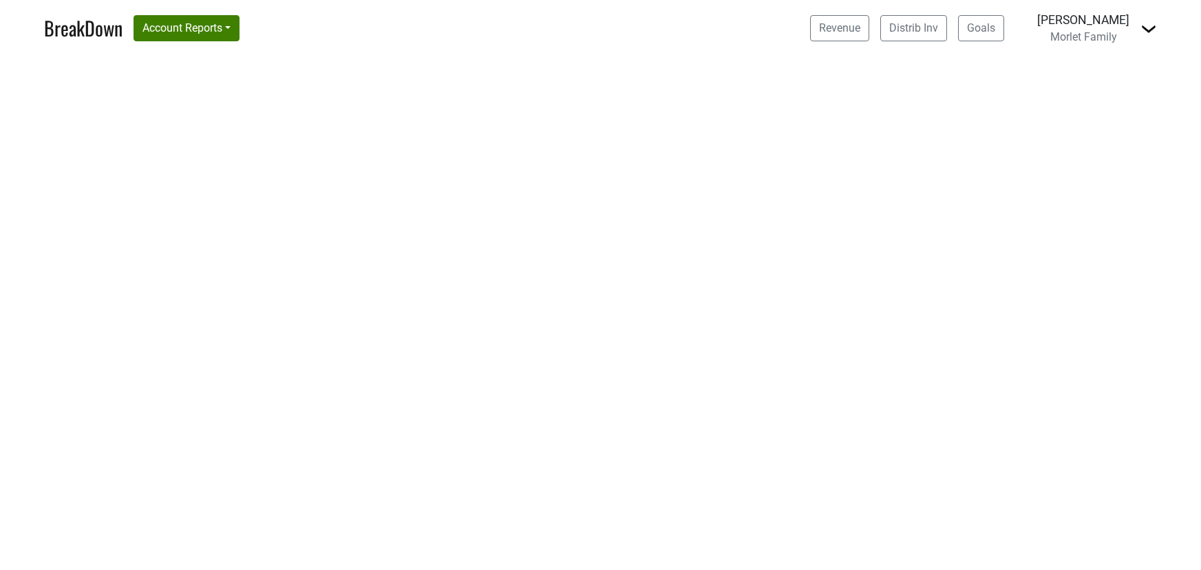 The height and width of the screenshot is (570, 1201). Describe the element at coordinates (840, 28) in the screenshot. I see `a: Revenue` at that location.